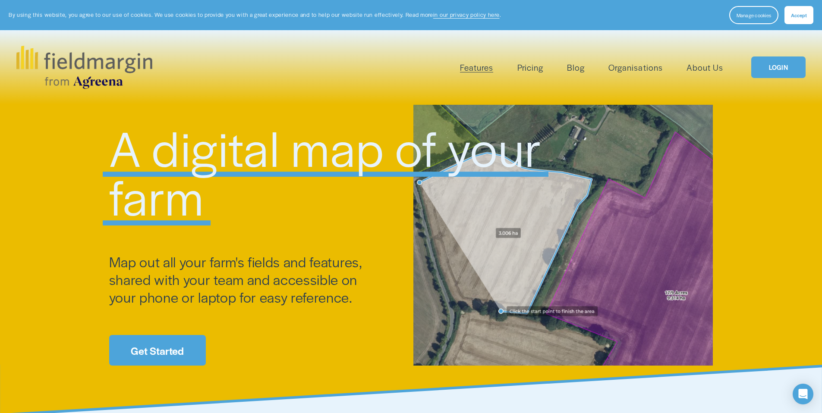  What do you see at coordinates (798, 15) in the screenshot?
I see `button: Accept` at bounding box center [798, 15].